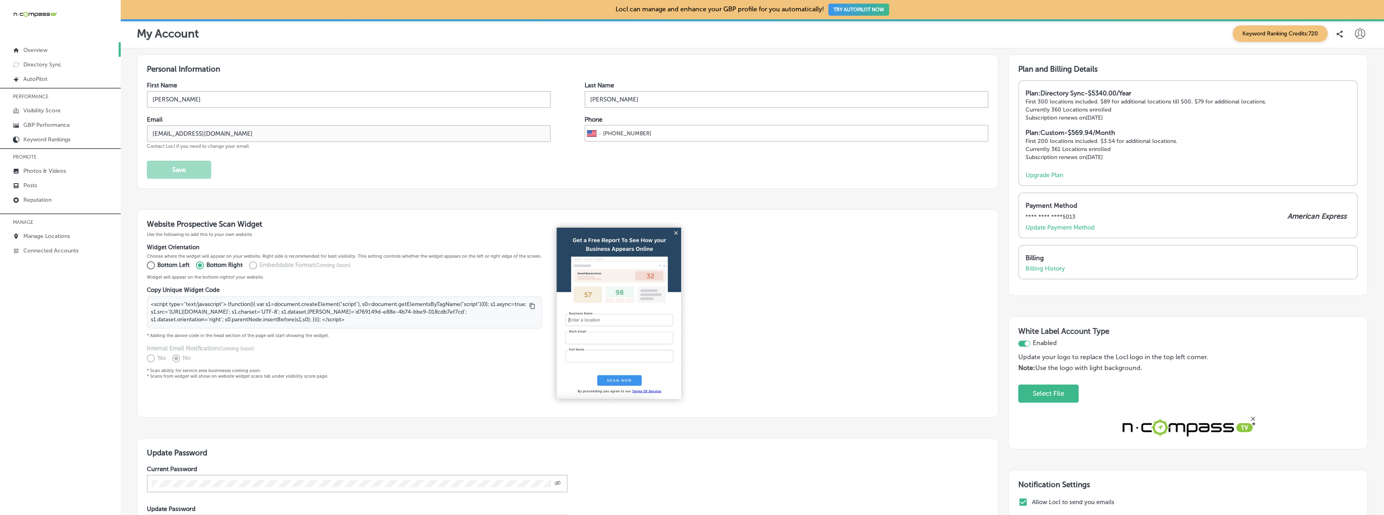 This screenshot has height=515, width=1384. I want to click on input: Phone number, so click(794, 133).